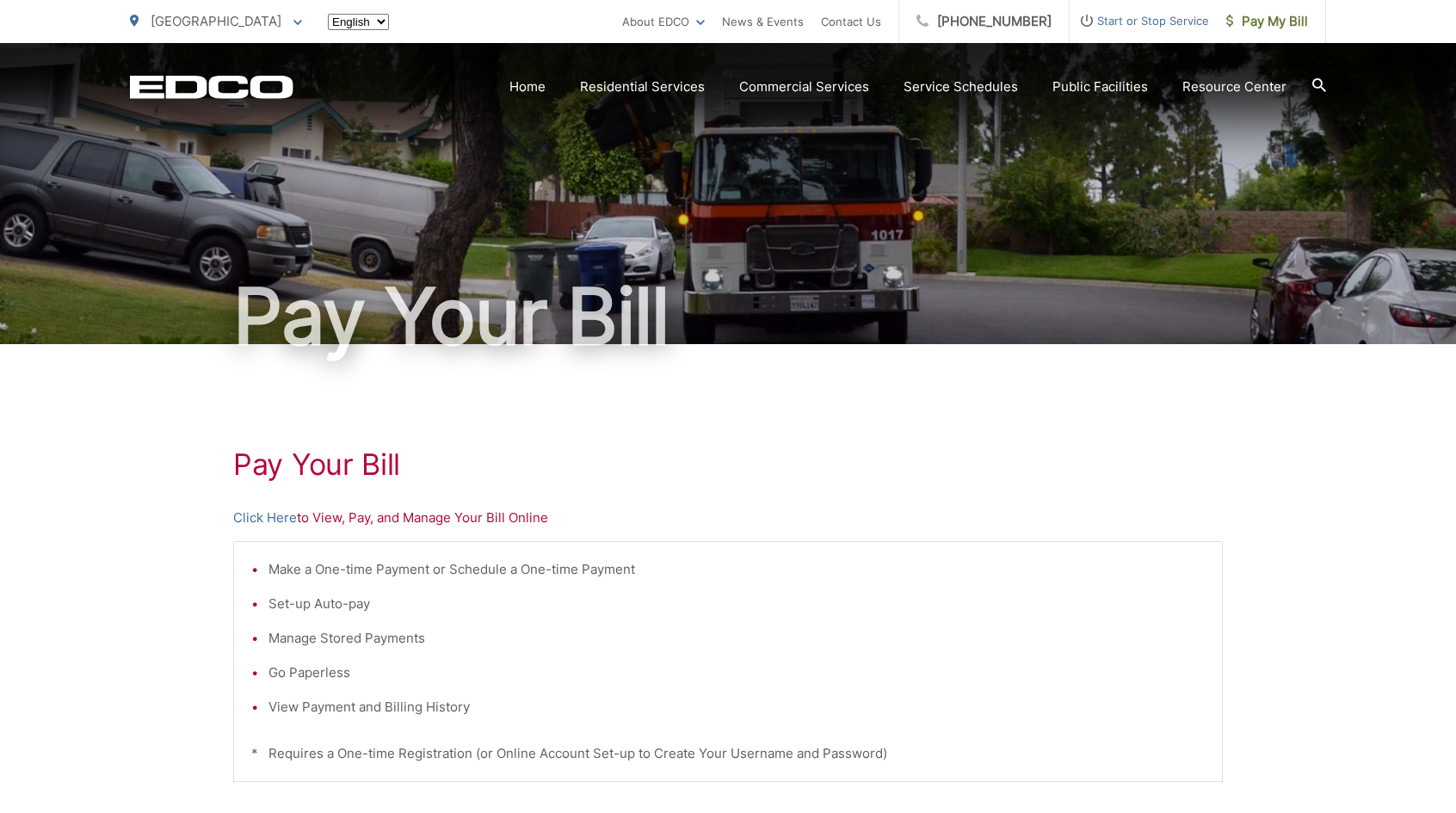 The height and width of the screenshot is (813, 1456). What do you see at coordinates (737, 639) in the screenshot?
I see `li: Manage Stored Payments` at bounding box center [737, 639].